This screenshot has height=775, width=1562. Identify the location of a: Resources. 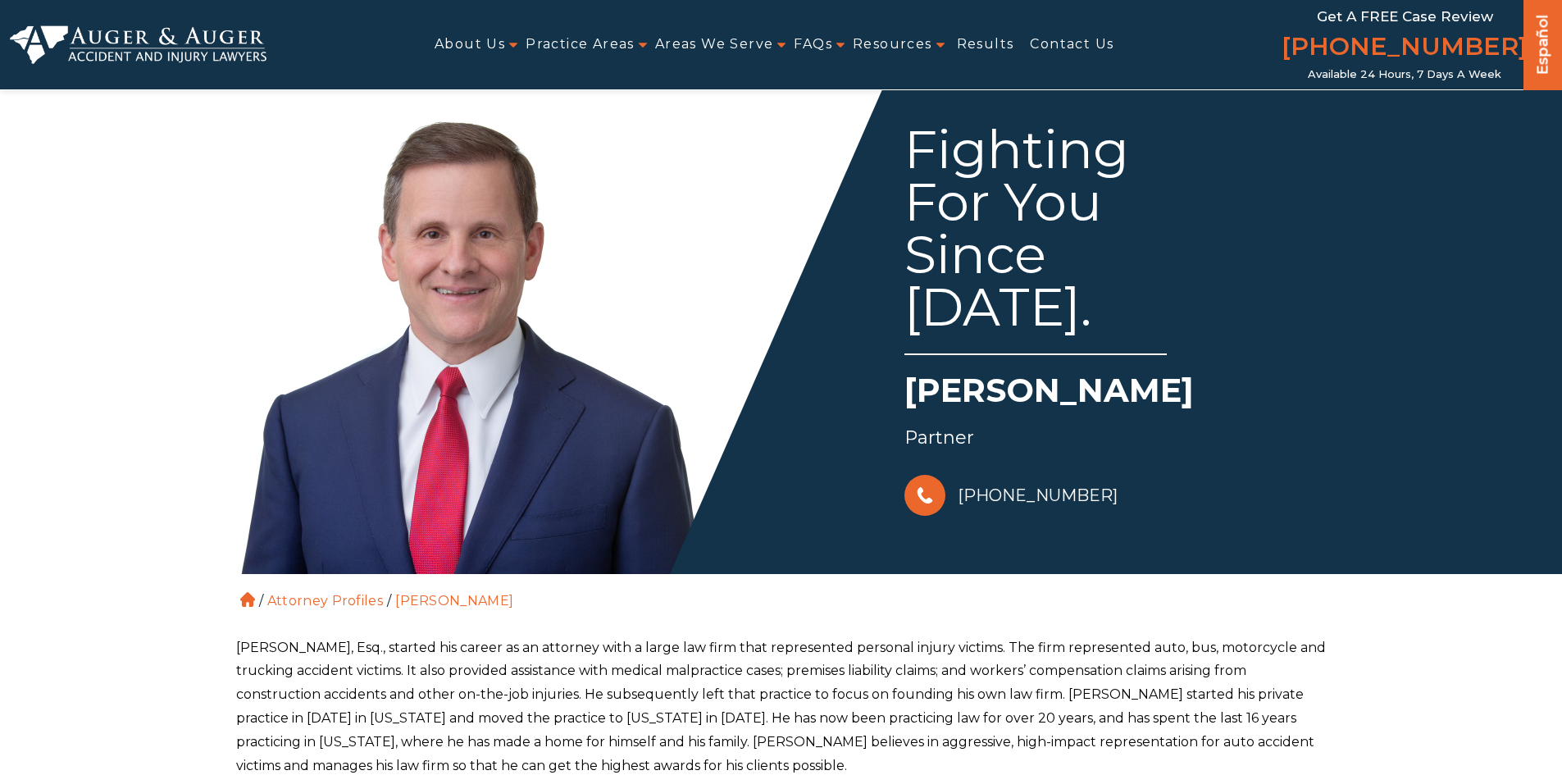
(892, 44).